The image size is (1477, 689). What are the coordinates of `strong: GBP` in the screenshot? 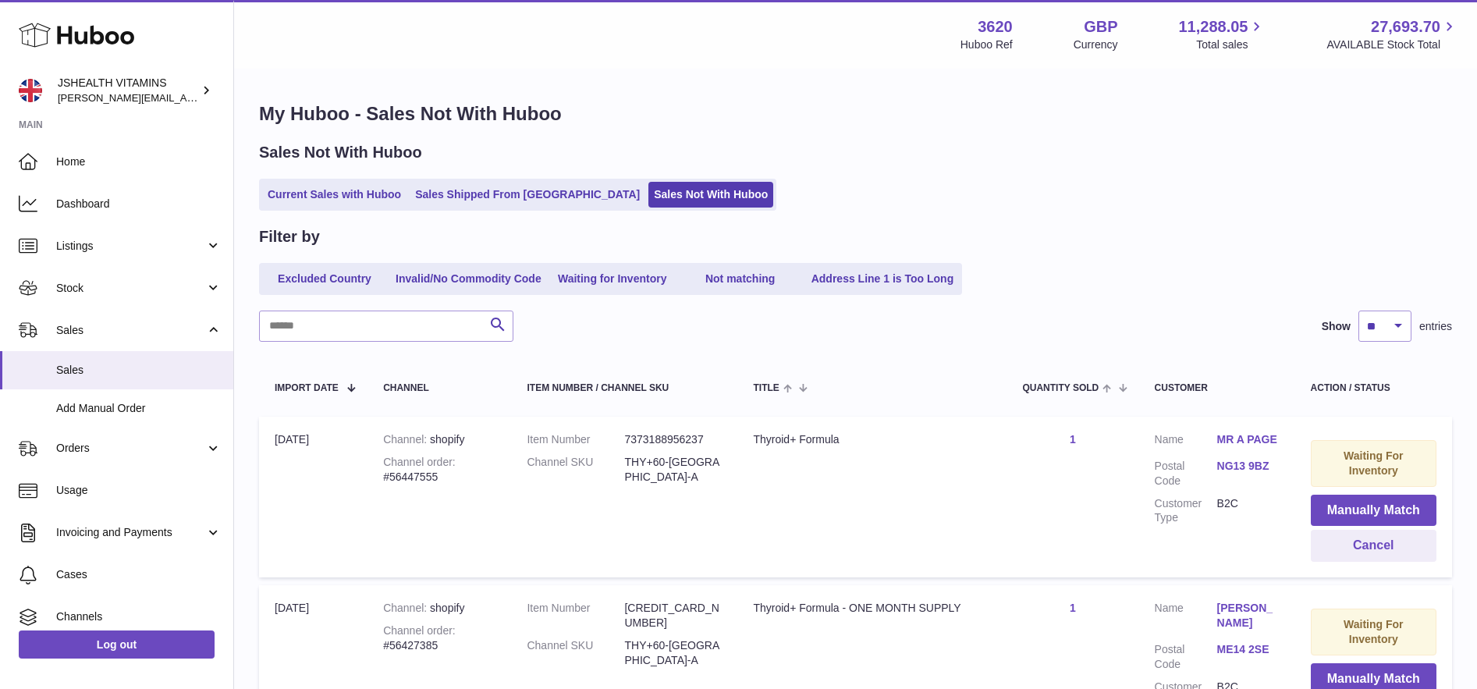 It's located at (1100, 27).